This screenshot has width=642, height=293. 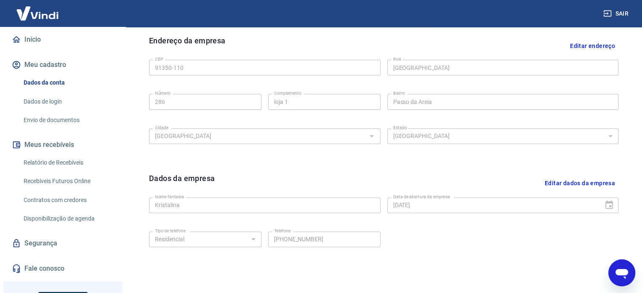 I want to click on button: Sair, so click(x=617, y=13).